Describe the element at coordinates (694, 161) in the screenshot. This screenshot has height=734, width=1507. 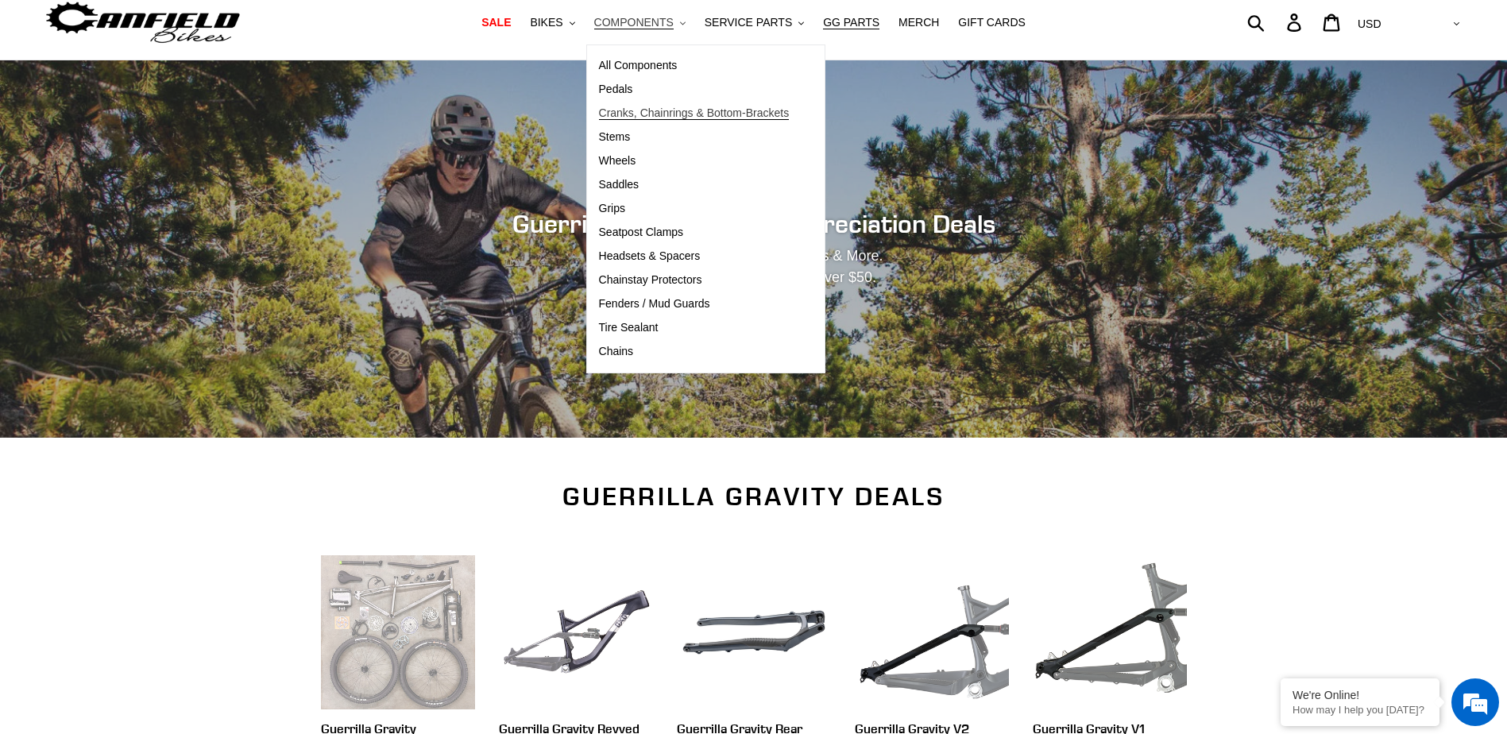
I see `a: Wheels` at that location.